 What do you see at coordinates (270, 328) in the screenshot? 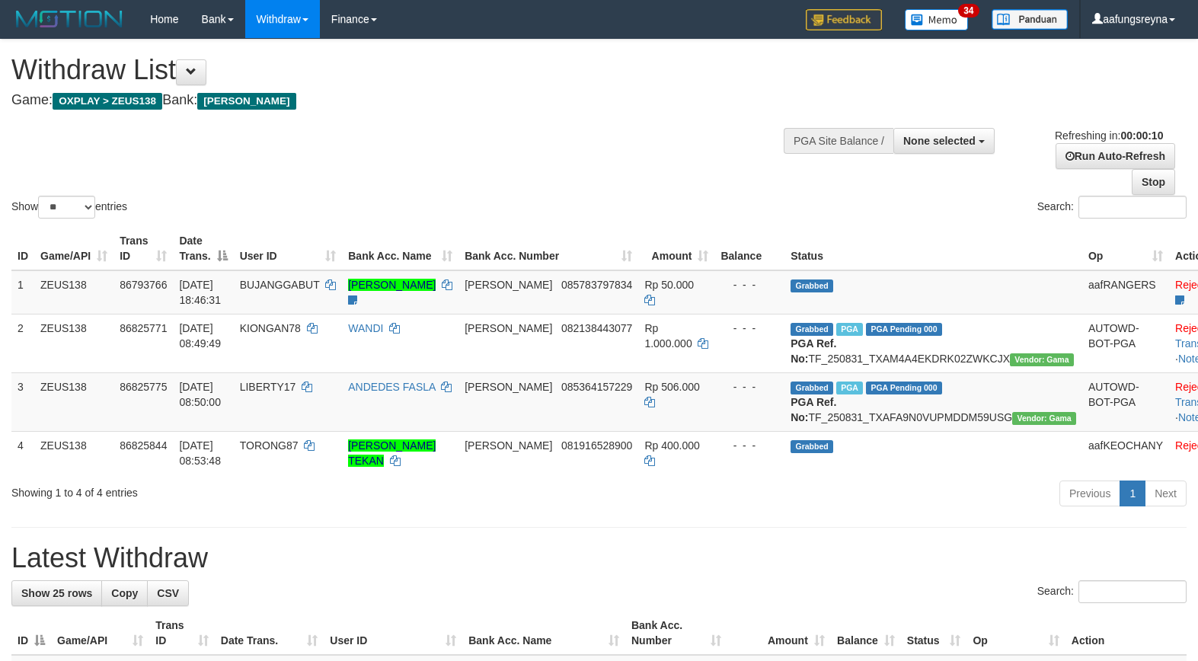
I see `span: KIONGAN78` at bounding box center [270, 328].